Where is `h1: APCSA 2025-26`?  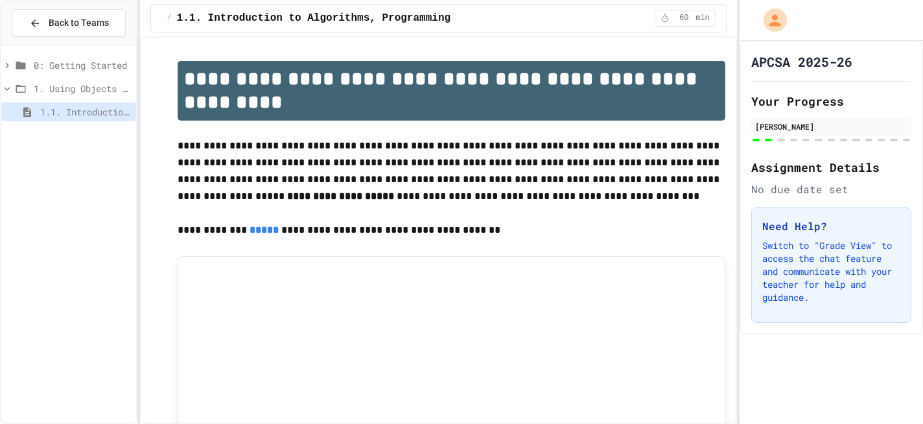 h1: APCSA 2025-26 is located at coordinates (802, 62).